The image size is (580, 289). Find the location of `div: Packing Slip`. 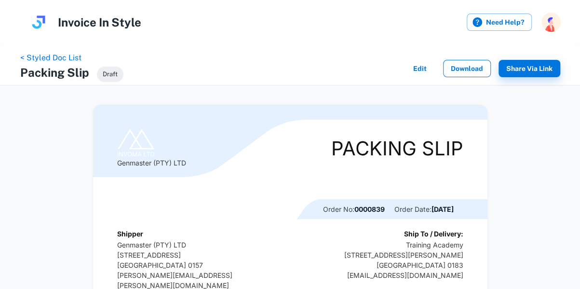

div: Packing Slip is located at coordinates (397, 149).